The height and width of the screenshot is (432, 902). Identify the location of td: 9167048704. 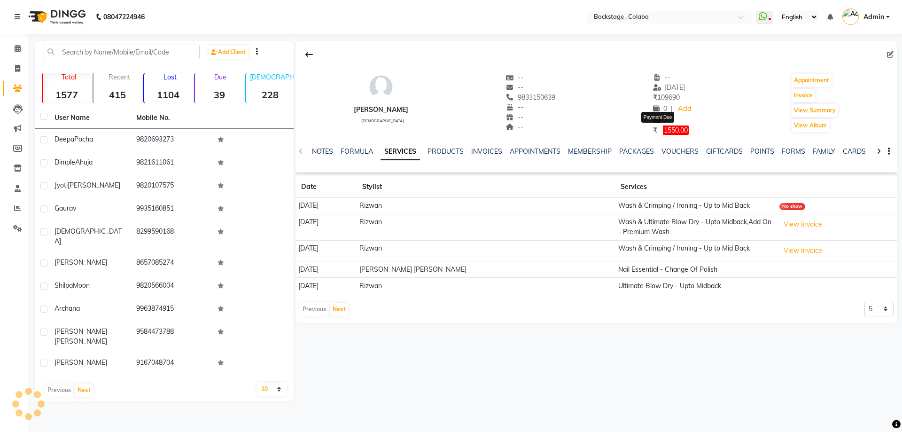
(171, 363).